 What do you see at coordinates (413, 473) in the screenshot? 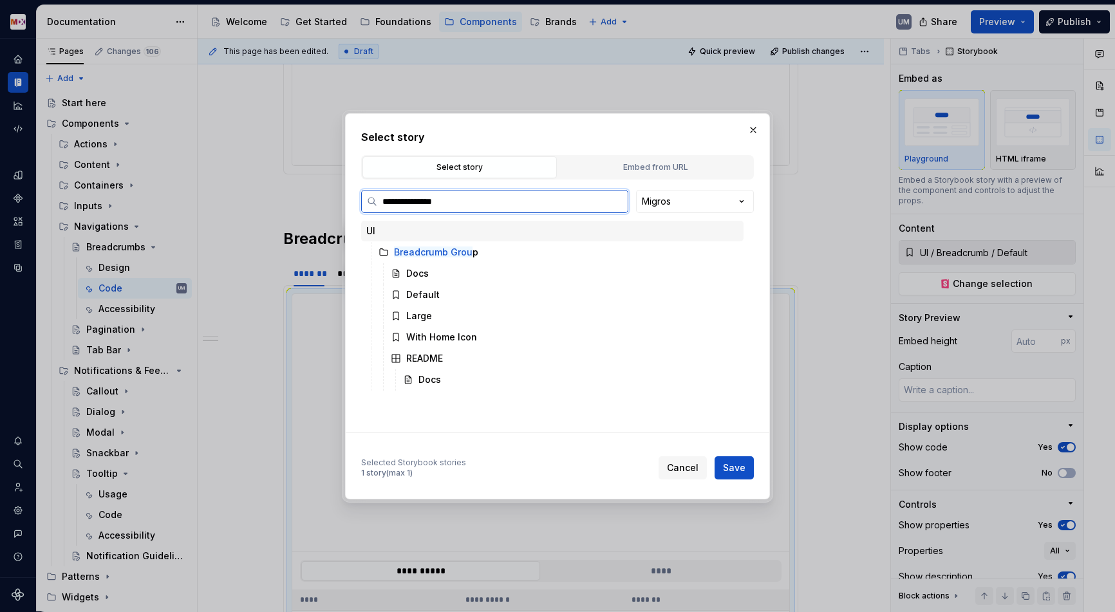
I see `div: 1 story (max 1)` at bounding box center [413, 473].